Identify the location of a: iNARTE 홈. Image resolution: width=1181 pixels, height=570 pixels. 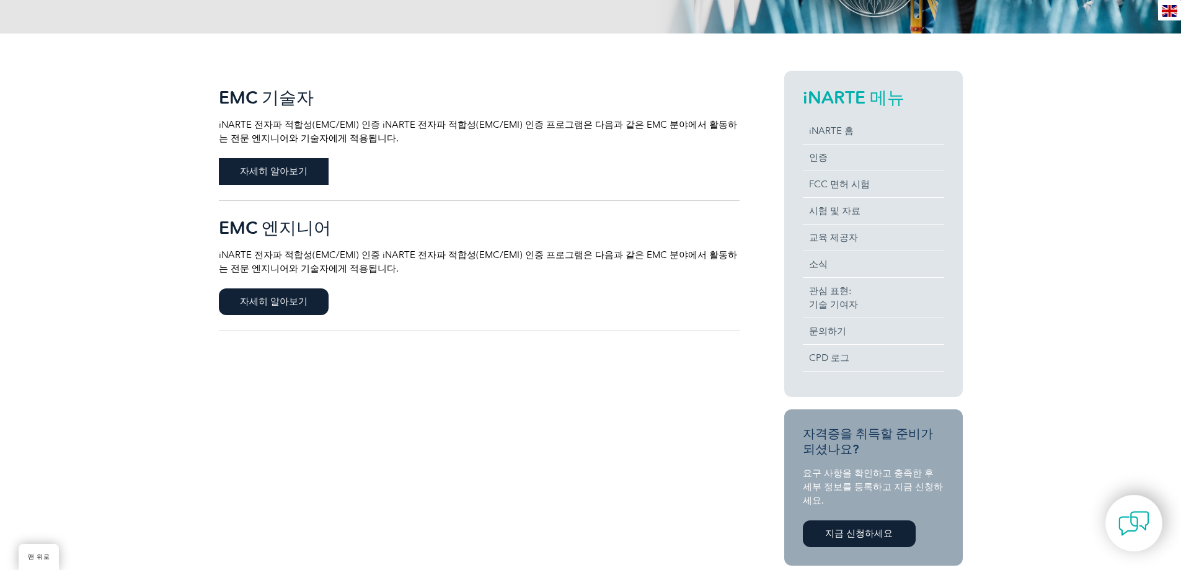
(874, 131).